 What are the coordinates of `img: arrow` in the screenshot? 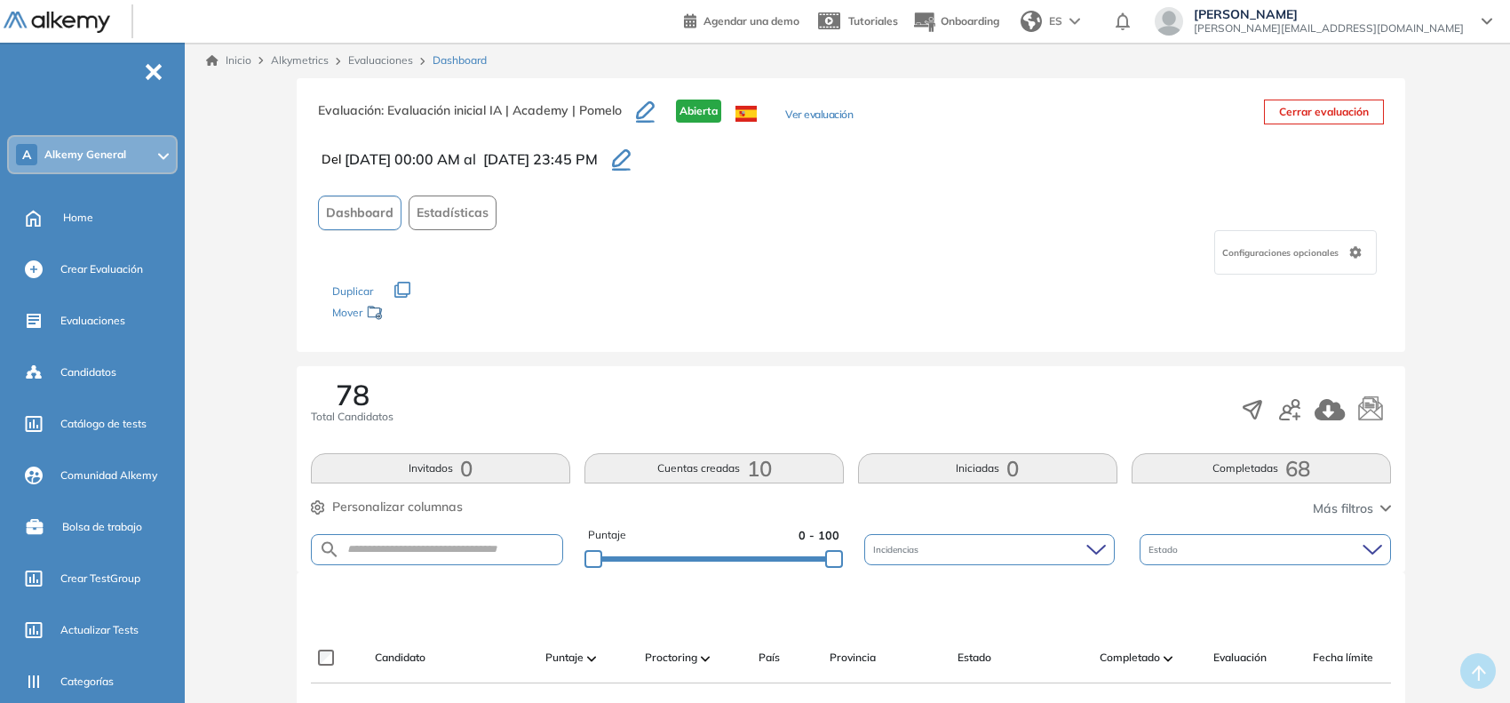 It's located at (1075, 21).